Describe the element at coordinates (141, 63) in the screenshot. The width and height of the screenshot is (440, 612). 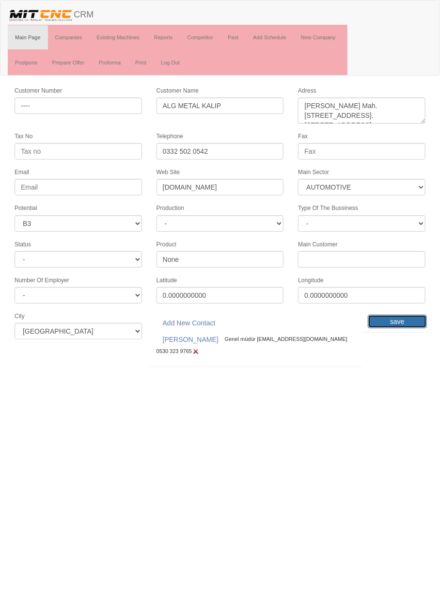
I see `a: Print` at that location.